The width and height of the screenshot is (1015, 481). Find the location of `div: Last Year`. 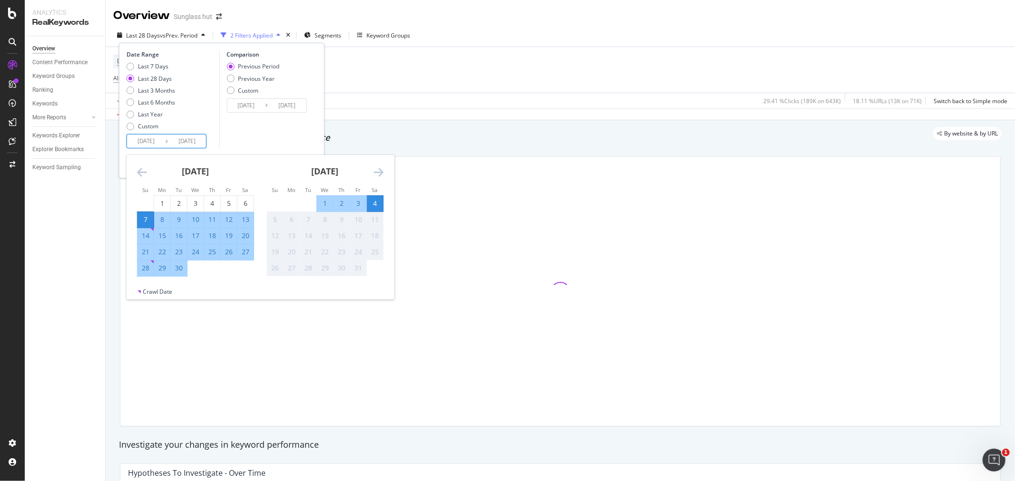

div: Last Year is located at coordinates (150, 114).